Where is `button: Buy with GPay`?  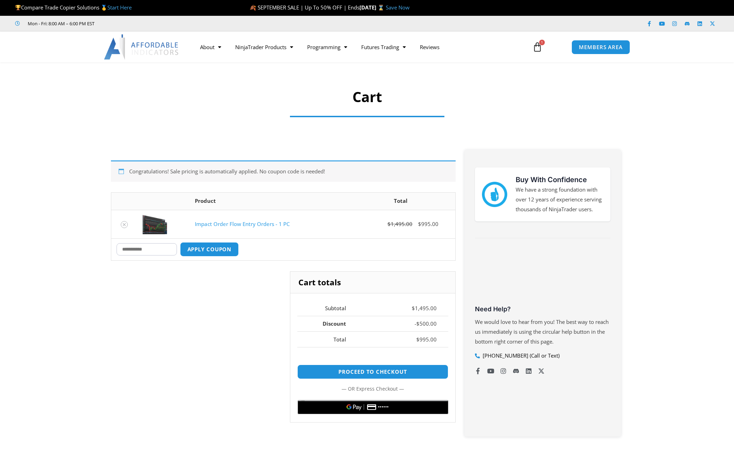
button: Buy with GPay is located at coordinates (373, 407).